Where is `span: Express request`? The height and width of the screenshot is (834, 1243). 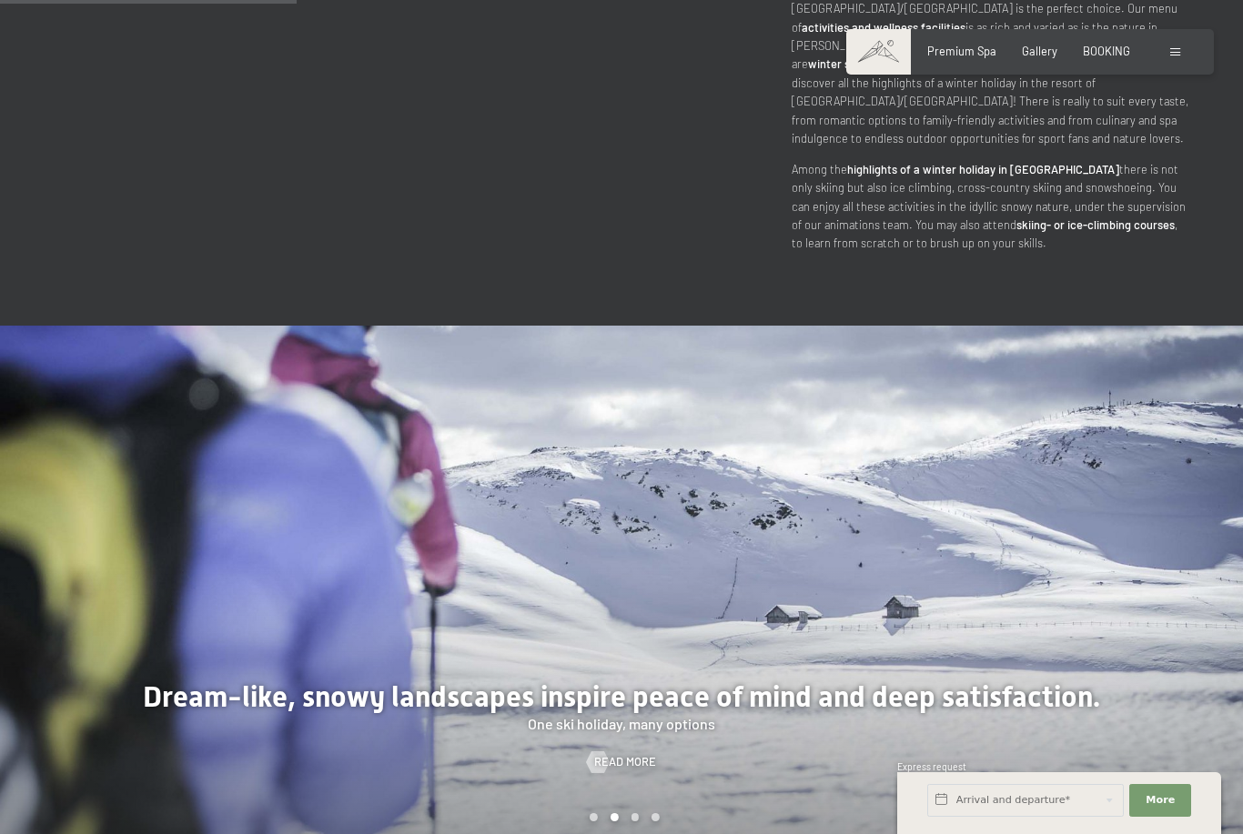 span: Express request is located at coordinates (932, 767).